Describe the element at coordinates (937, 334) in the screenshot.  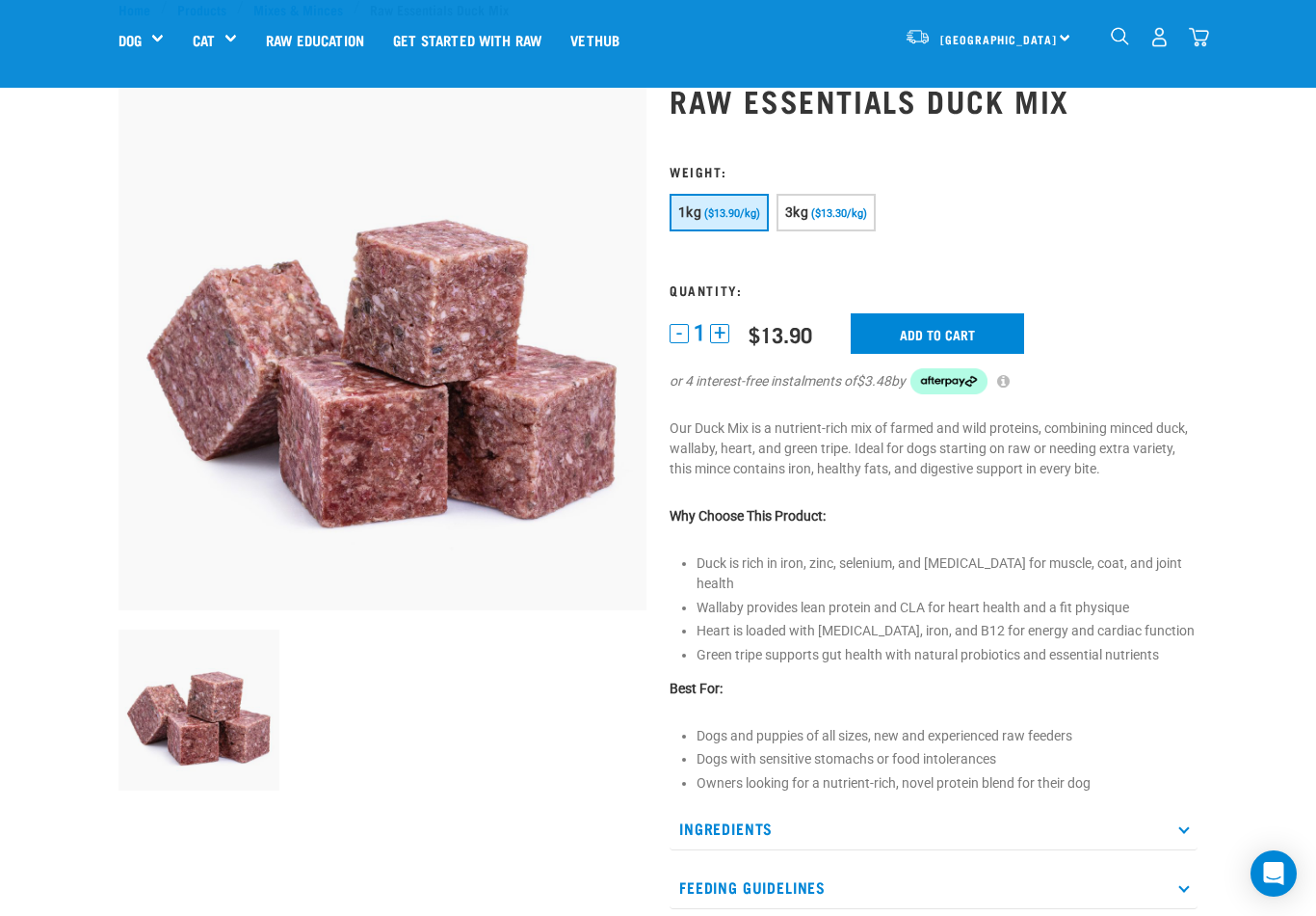
I see `input: Add to cart` at that location.